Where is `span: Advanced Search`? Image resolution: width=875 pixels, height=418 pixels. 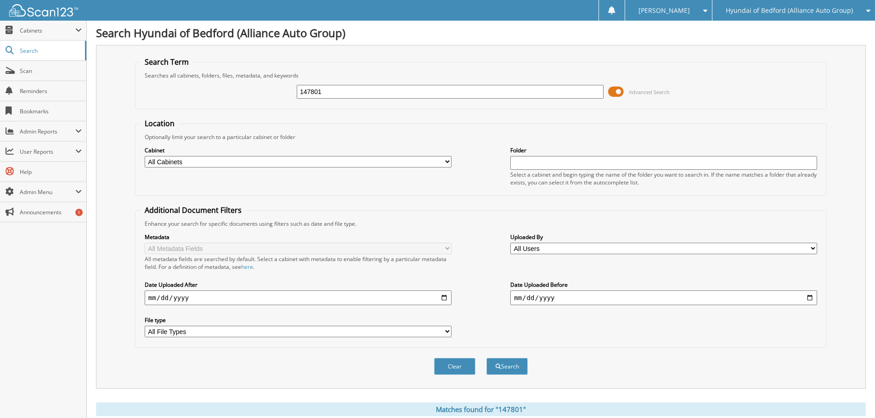 span: Advanced Search is located at coordinates (649, 92).